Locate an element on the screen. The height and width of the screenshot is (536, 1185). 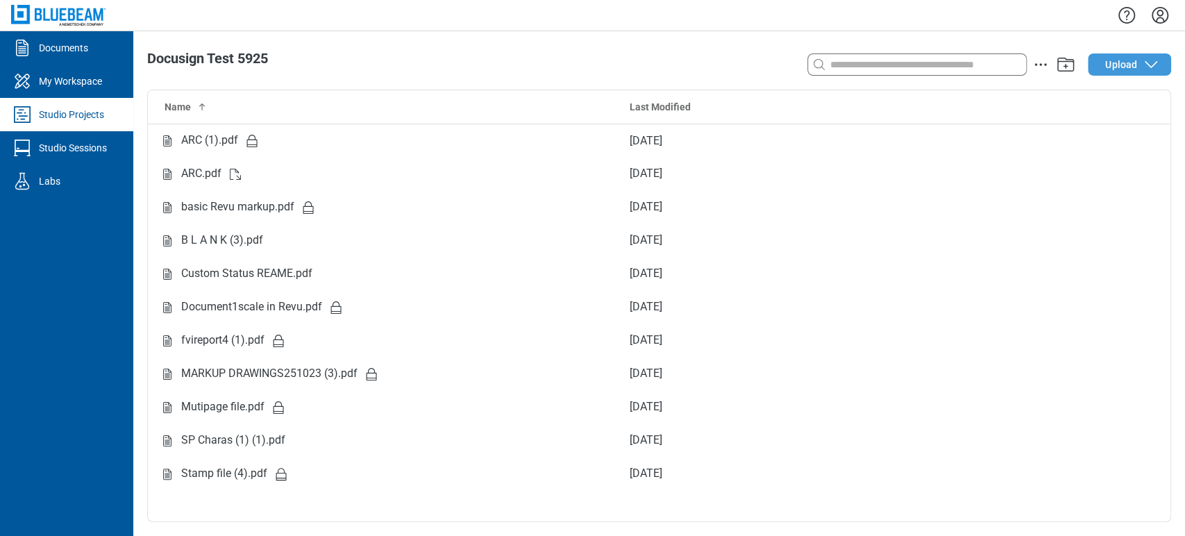
button: Add is located at coordinates (1066, 65).